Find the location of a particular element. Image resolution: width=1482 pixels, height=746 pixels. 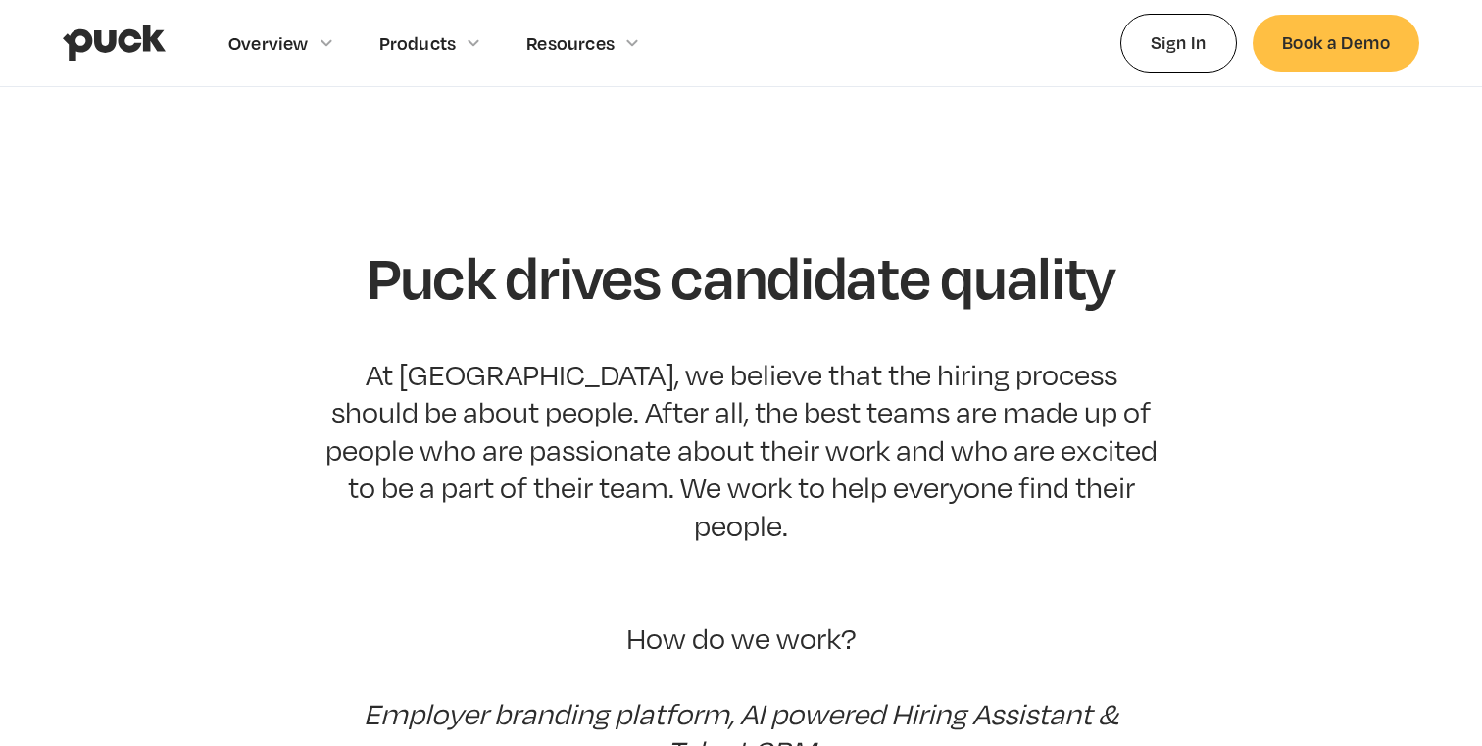

h1: Puck drives candidate quality is located at coordinates (741, 276).